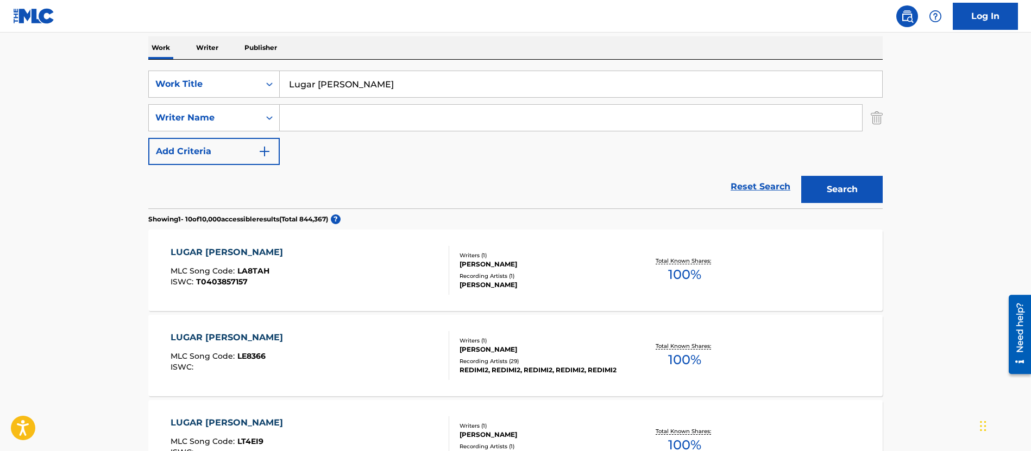  What do you see at coordinates (877, 118) in the screenshot?
I see `img: Delete Criterion` at bounding box center [877, 118].